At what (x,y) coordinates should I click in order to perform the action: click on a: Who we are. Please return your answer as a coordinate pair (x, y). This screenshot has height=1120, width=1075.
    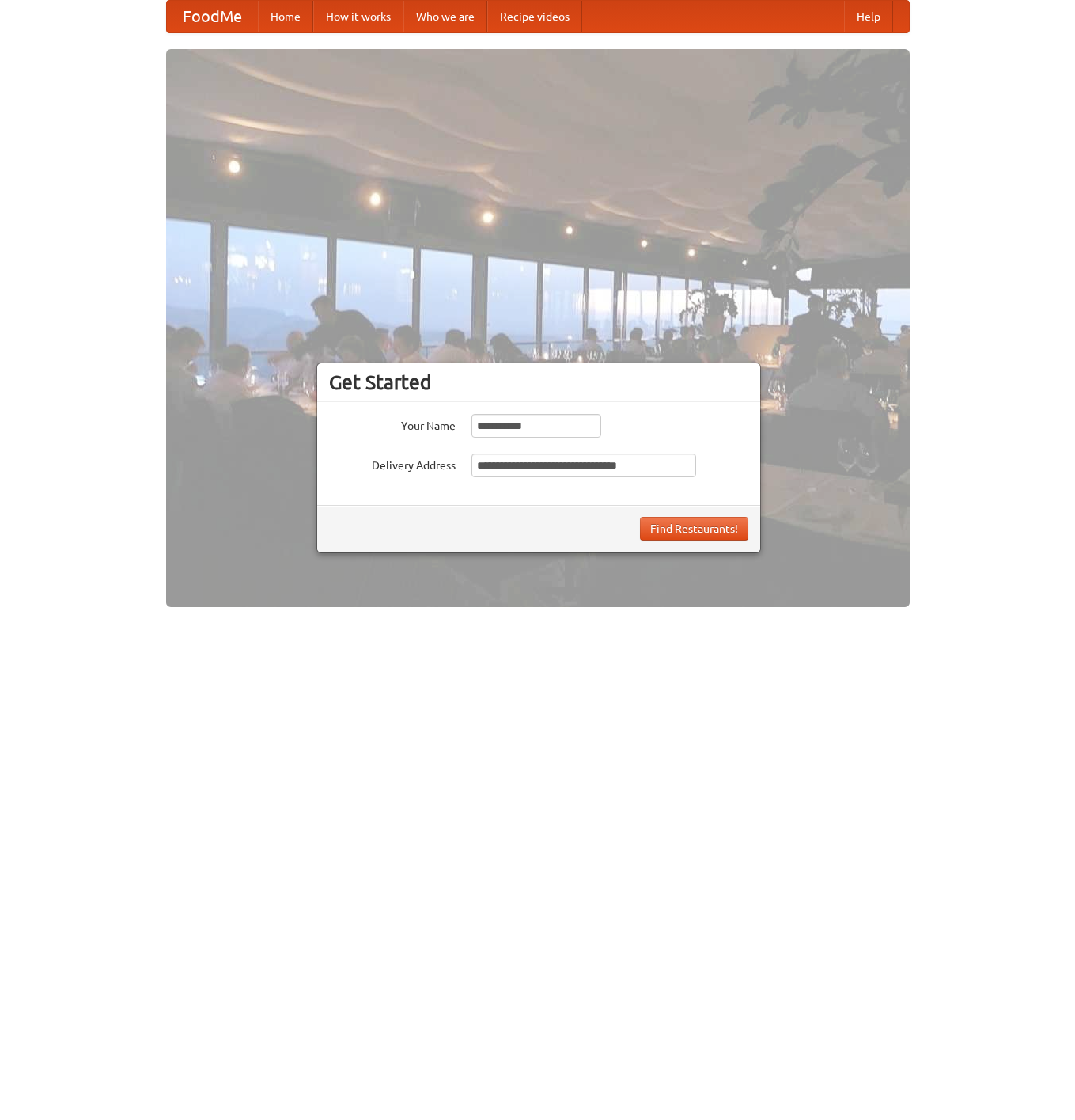
    Looking at the image, I should click on (445, 17).